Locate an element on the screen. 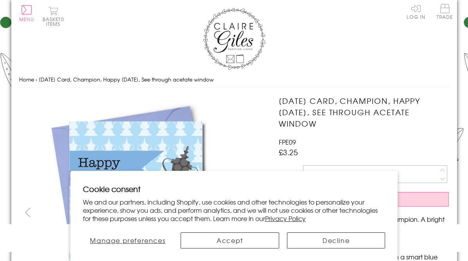 The width and height of the screenshot is (468, 261). a: Privacy Policy is located at coordinates (286, 218).